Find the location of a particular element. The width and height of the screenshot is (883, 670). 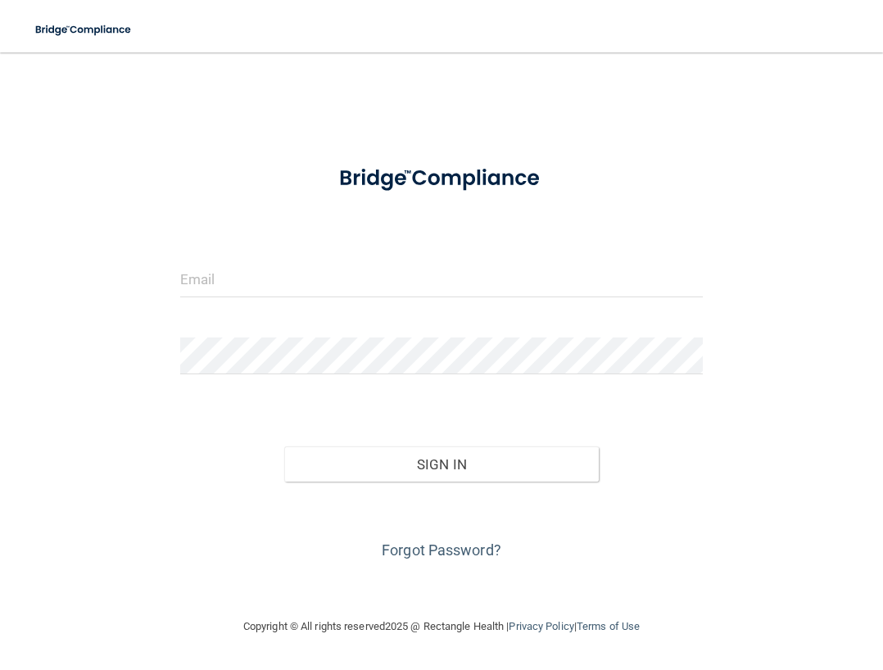

button: Sign In is located at coordinates (441, 464).